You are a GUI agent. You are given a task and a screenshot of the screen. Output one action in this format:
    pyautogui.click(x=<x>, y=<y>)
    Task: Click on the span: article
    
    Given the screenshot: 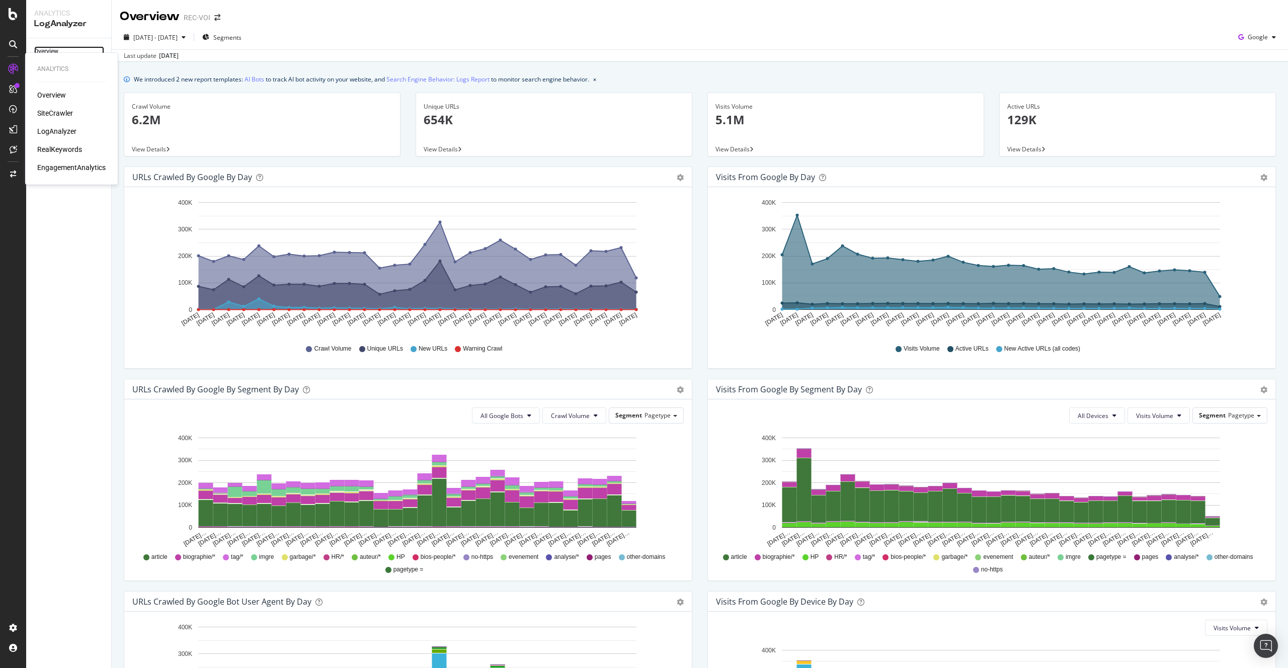 What is the action you would take?
    pyautogui.click(x=739, y=557)
    